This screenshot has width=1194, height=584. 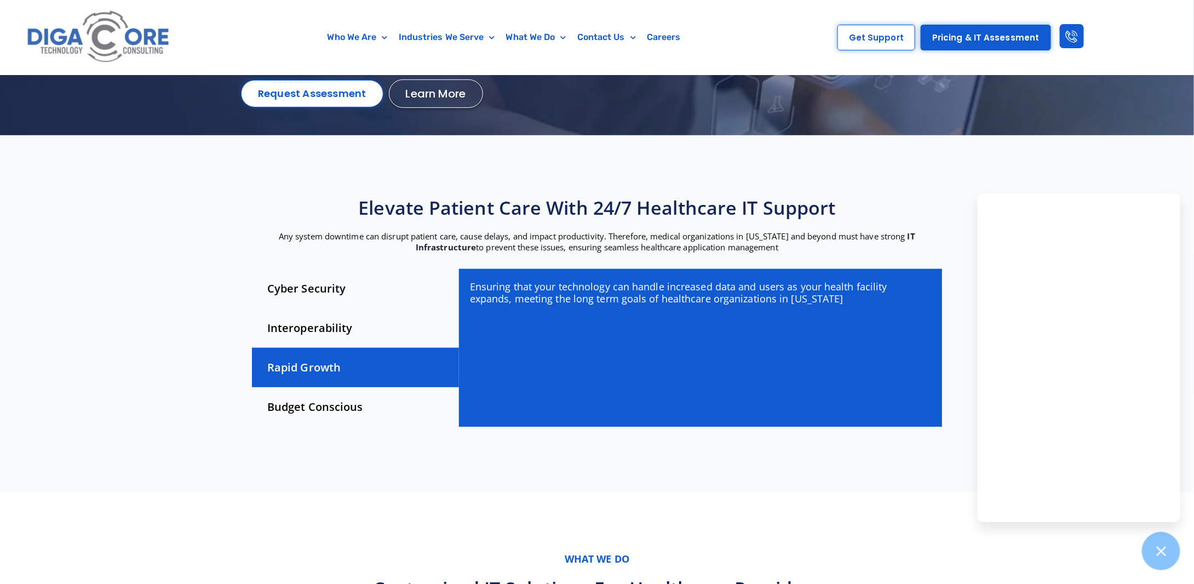 I want to click on h2: Elevate Patient Care with 24/7 Healthcare IT Support, so click(x=597, y=208).